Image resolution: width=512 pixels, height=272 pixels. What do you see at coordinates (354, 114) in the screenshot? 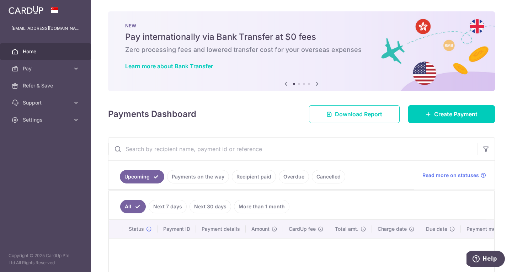
I see `a: Download Report` at bounding box center [354, 114].